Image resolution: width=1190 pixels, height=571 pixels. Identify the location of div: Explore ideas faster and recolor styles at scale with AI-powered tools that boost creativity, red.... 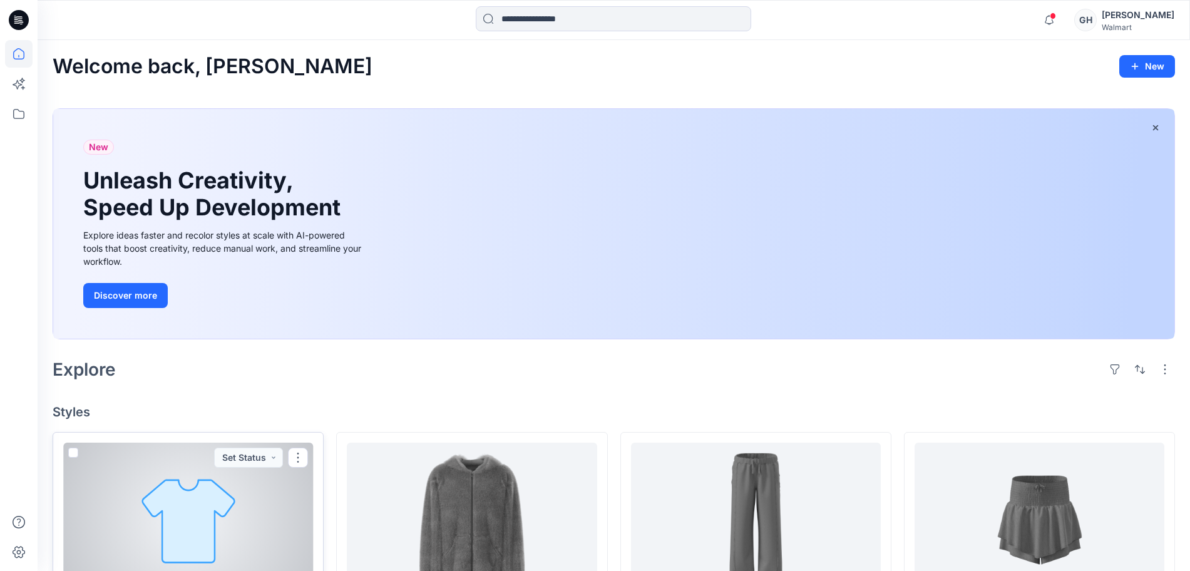
(224, 248).